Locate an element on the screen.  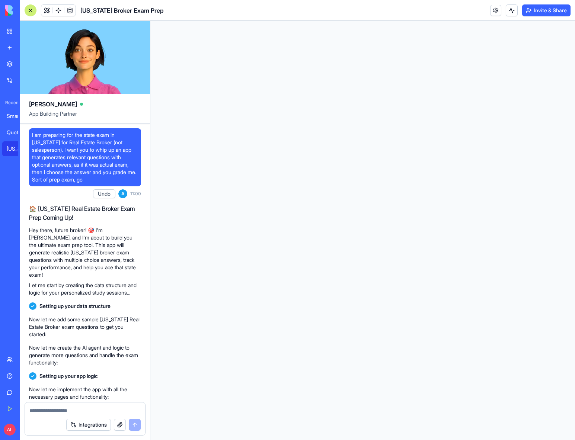
p: Now let me create the AI agent and logic to generate more questions and handle the exam functiona... is located at coordinates (85, 356).